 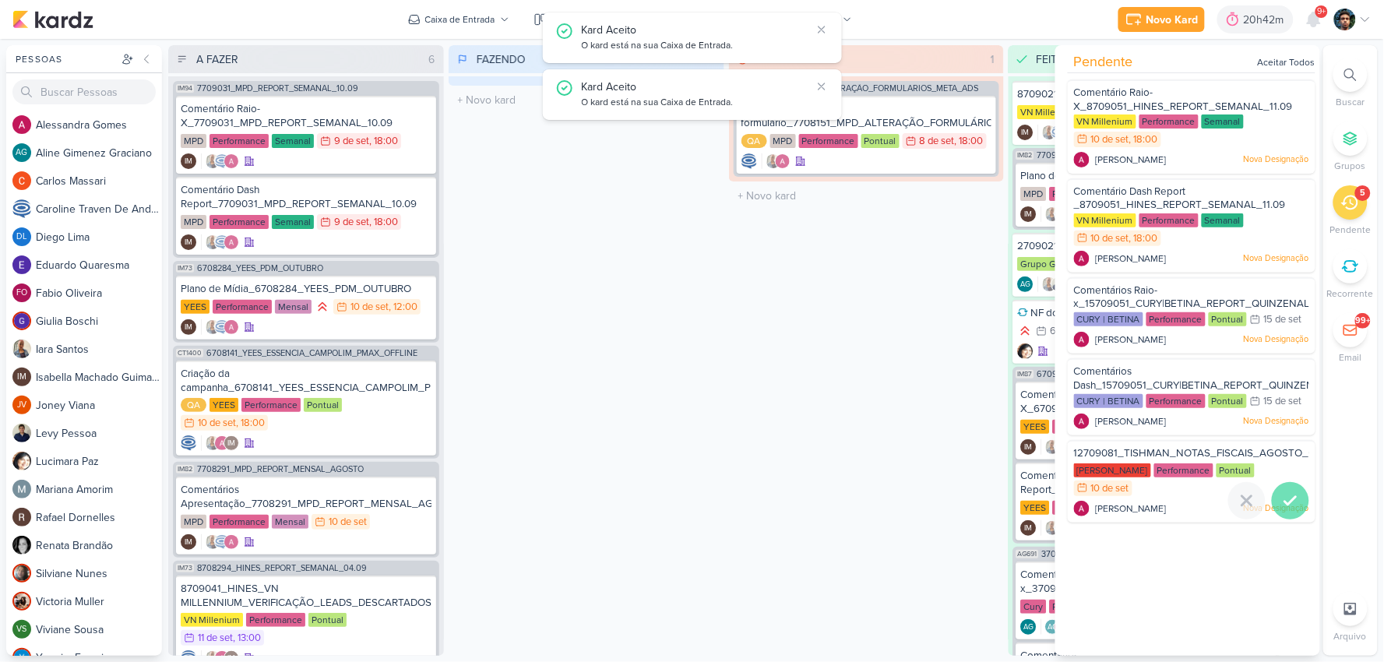 I want to click on div: Aline Gimenez Graciano, so click(x=22, y=153).